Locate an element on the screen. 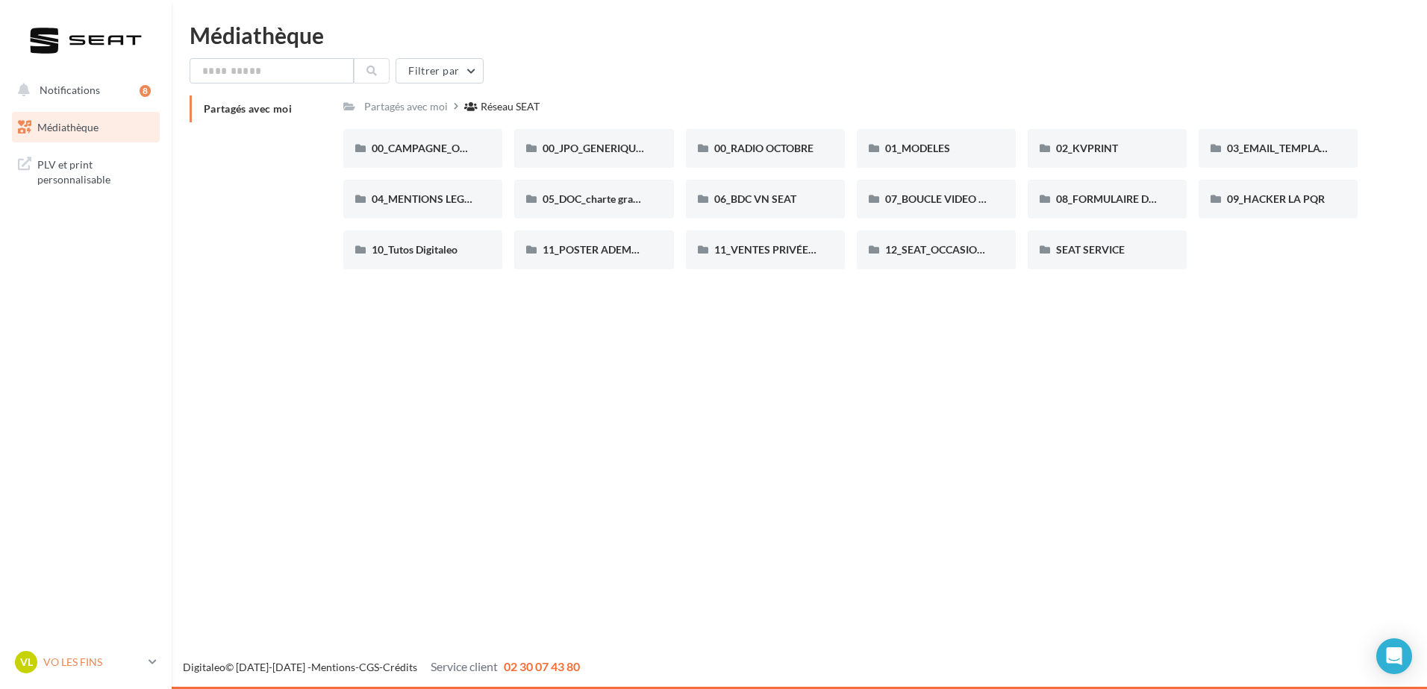 The width and height of the screenshot is (1427, 689). a: Digitaleo is located at coordinates (204, 667).